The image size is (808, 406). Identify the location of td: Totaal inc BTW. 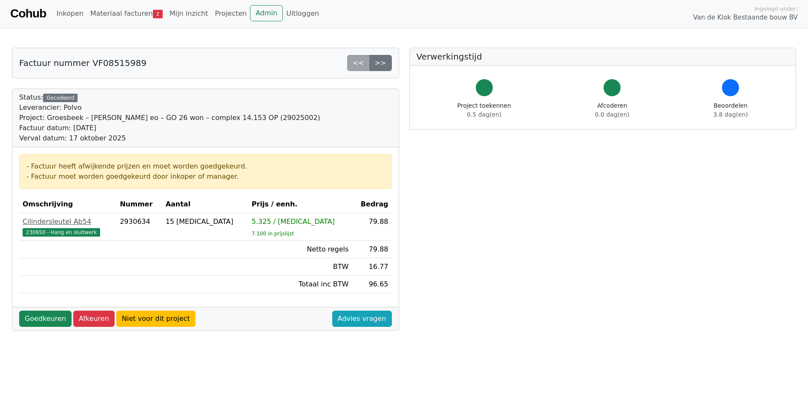
(300, 284).